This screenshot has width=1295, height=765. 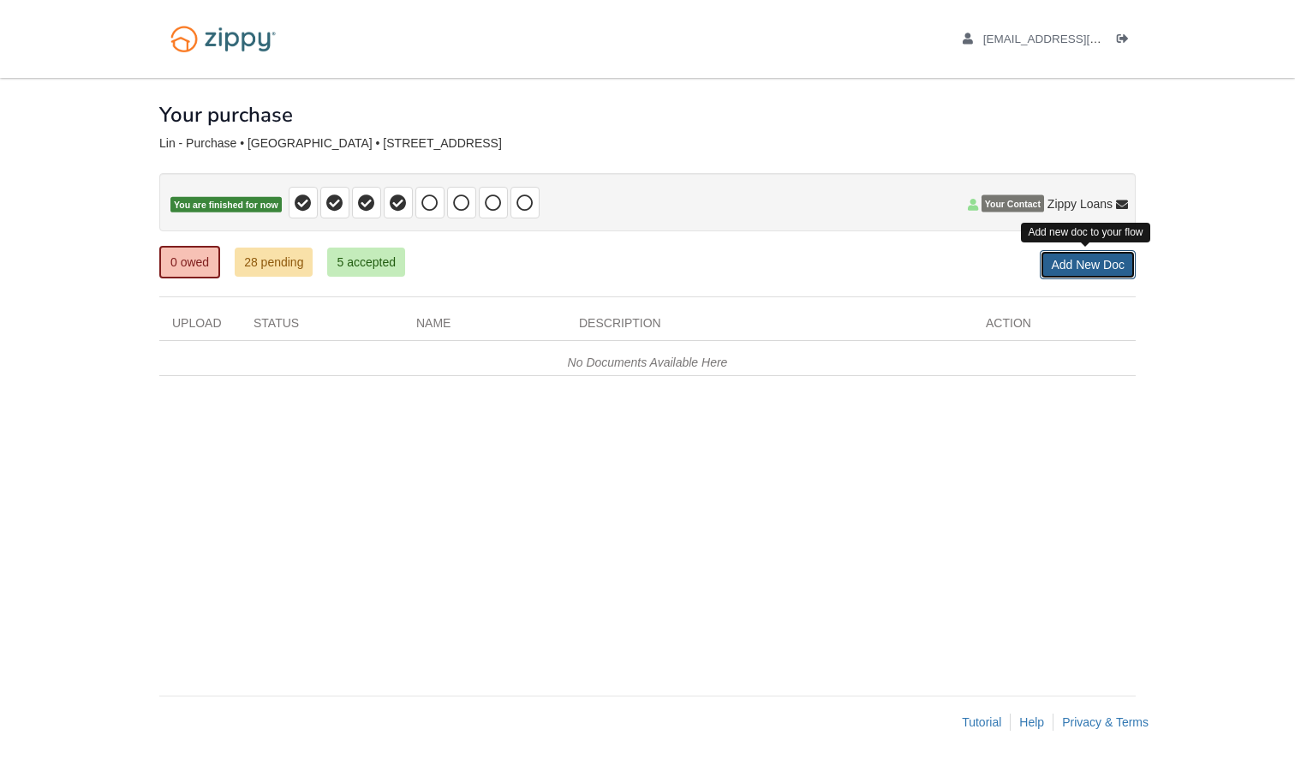 I want to click on img: Logo, so click(x=223, y=39).